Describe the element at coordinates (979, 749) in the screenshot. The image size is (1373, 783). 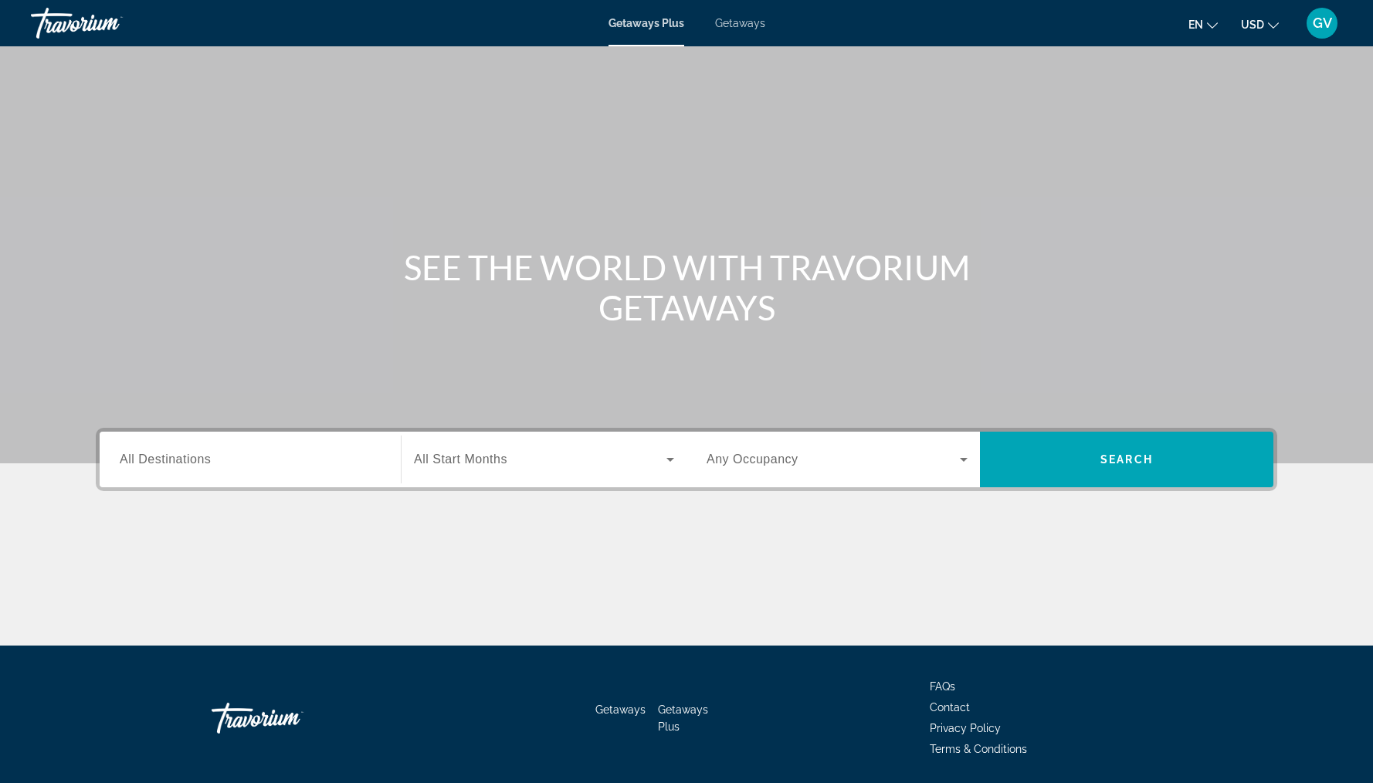
I see `a: Terms & Conditions` at that location.